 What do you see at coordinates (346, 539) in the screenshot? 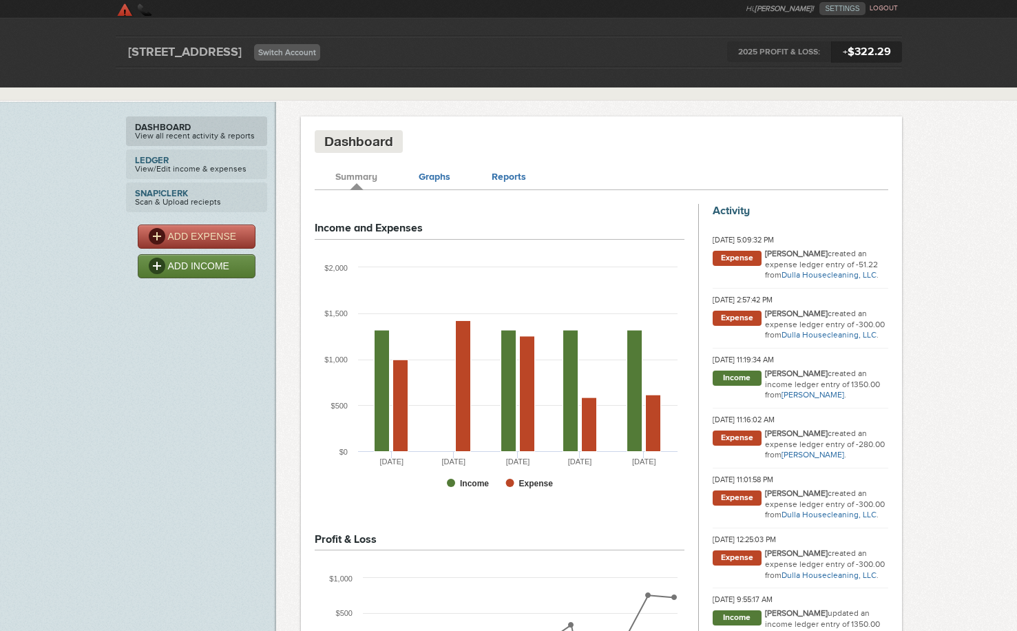
I see `h1: Profit & Loss` at bounding box center [346, 539].